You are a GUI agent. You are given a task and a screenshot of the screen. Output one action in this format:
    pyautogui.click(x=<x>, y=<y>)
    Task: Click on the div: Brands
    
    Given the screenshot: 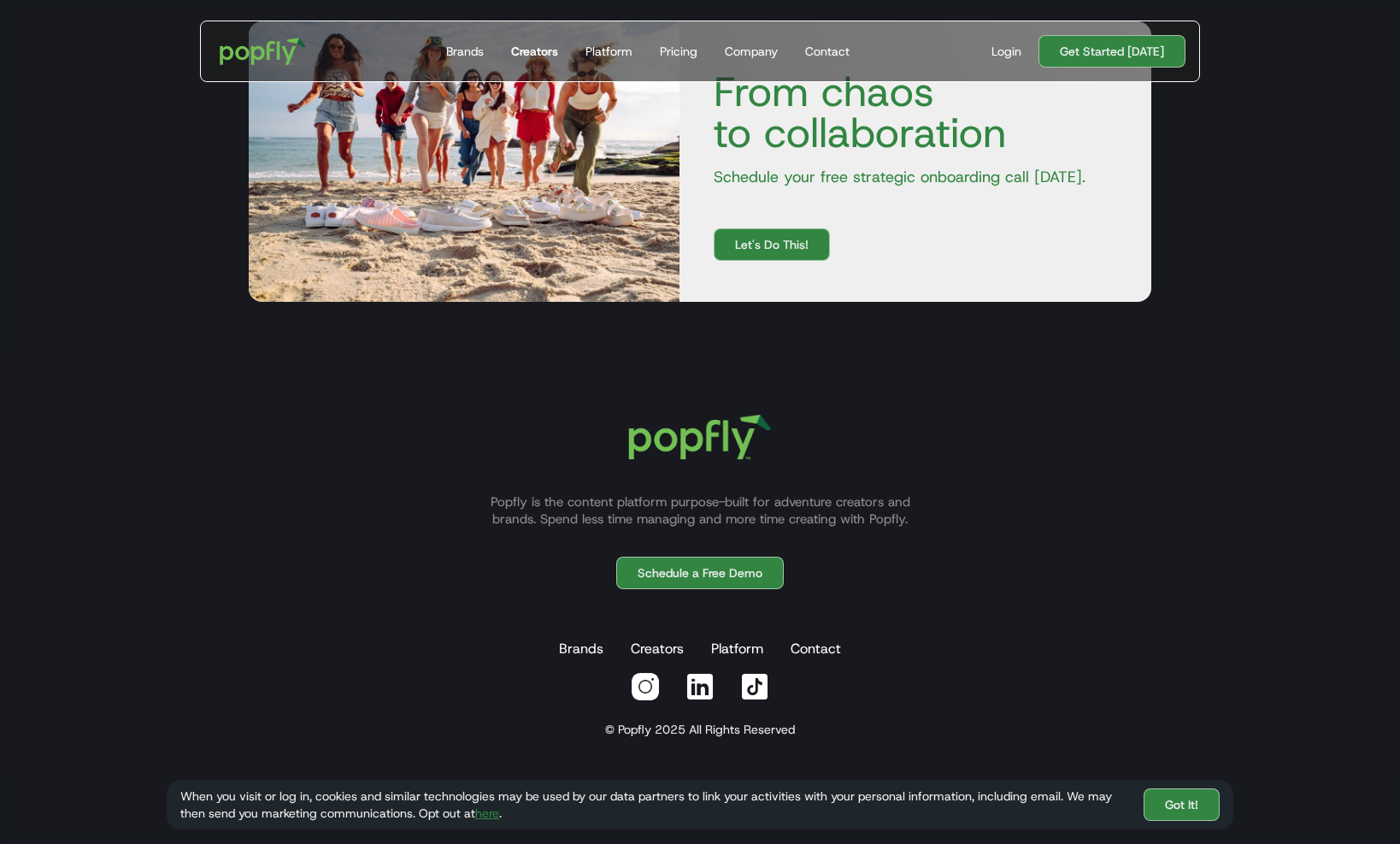 What is the action you would take?
    pyautogui.click(x=465, y=51)
    